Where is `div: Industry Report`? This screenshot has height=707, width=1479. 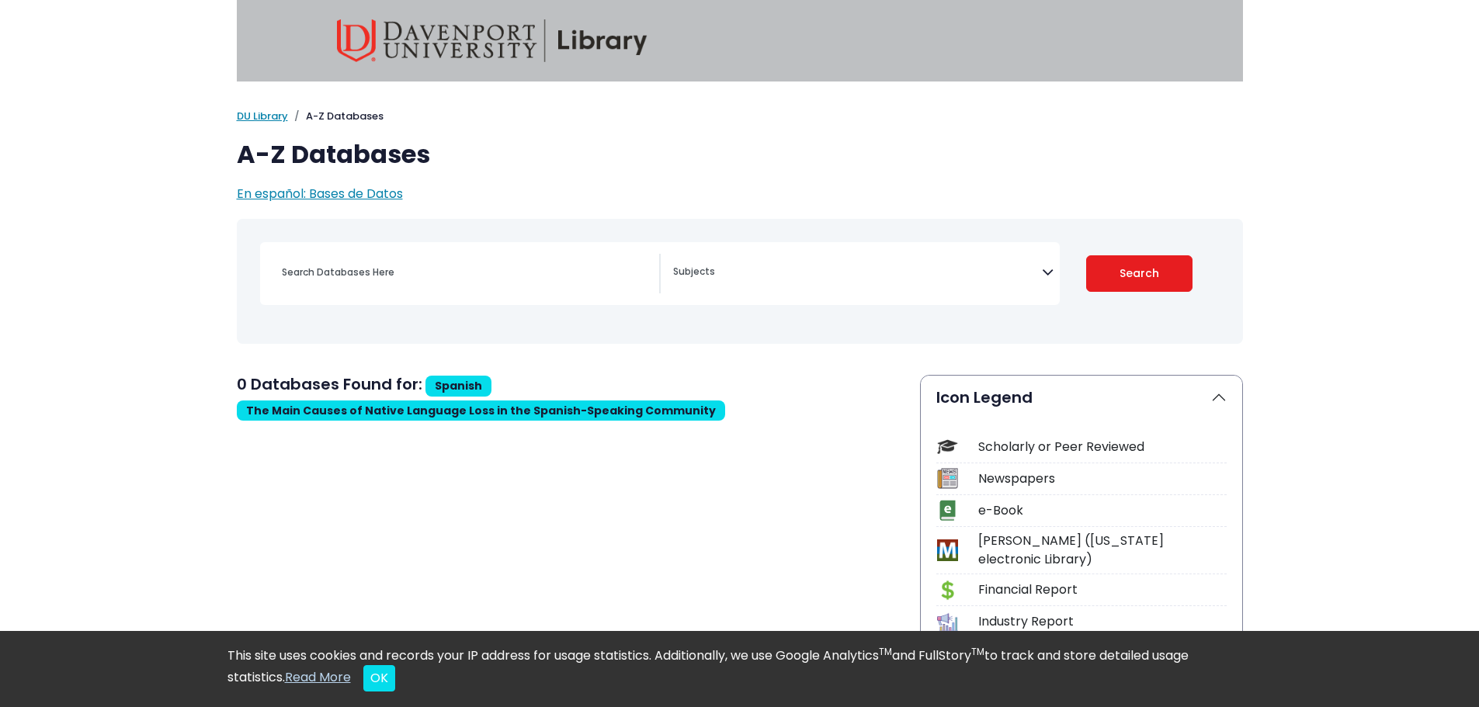
div: Industry Report is located at coordinates (1102, 622).